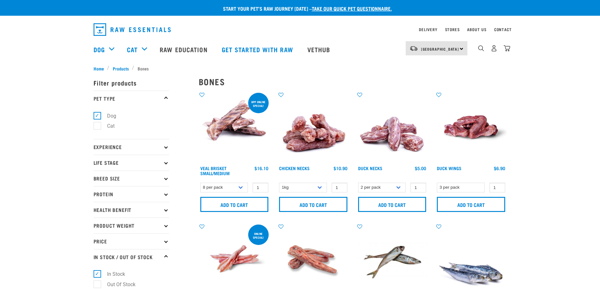 This screenshot has height=289, width=600. Describe the element at coordinates (132, 49) in the screenshot. I see `a: Cat` at that location.